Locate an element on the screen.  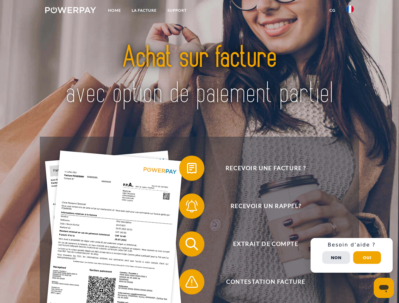
span: Contestation Facture is located at coordinates (265, 282).